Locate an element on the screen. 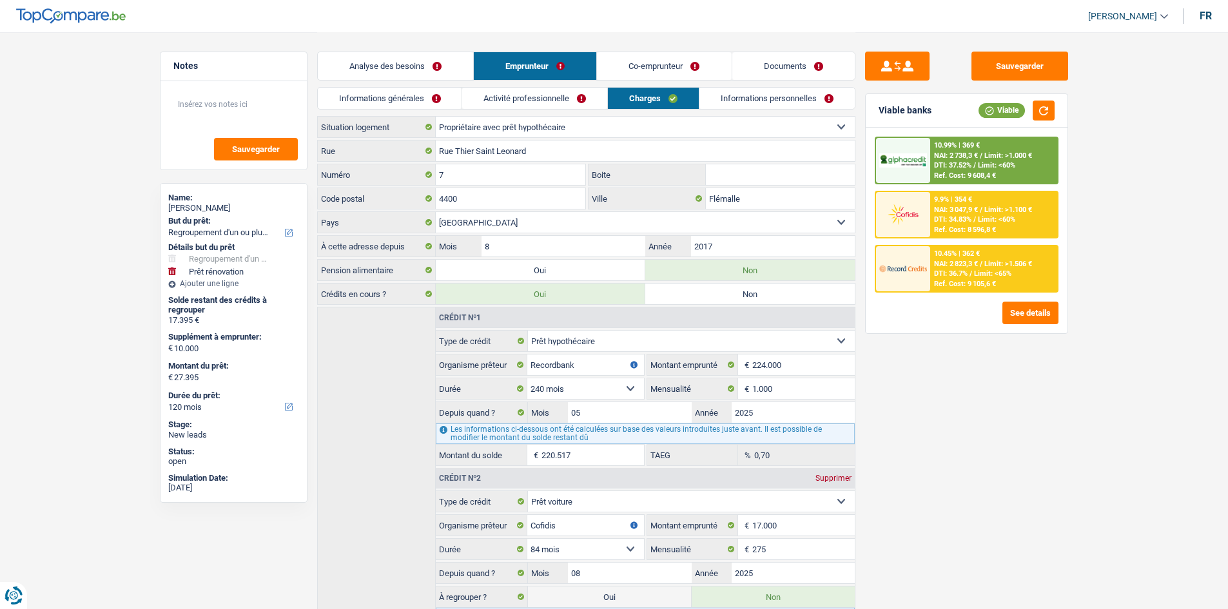  a: Documents is located at coordinates (793, 66).